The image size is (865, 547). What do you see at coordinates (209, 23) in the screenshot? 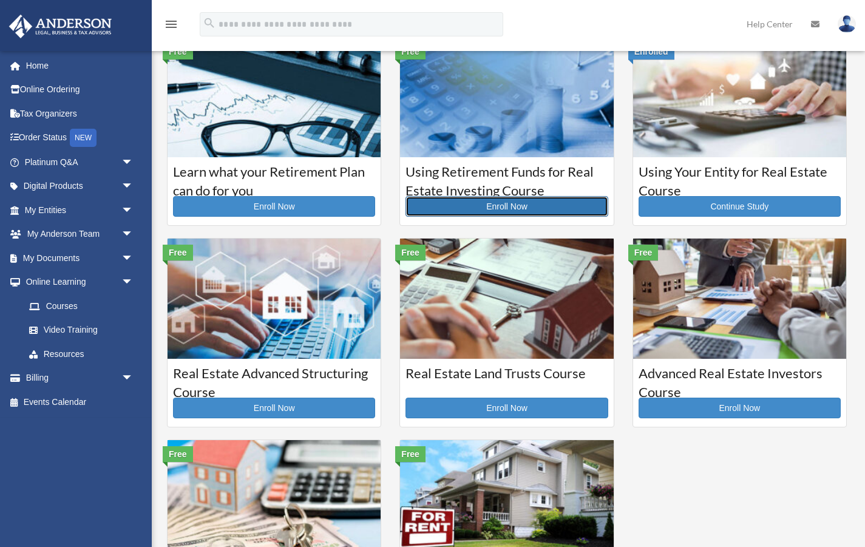
I see `i: search` at bounding box center [209, 23].